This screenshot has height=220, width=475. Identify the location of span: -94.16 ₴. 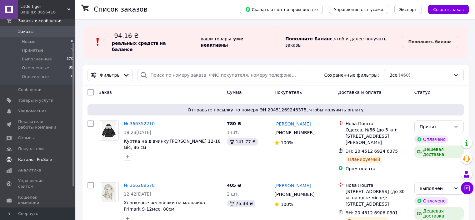
(125, 36).